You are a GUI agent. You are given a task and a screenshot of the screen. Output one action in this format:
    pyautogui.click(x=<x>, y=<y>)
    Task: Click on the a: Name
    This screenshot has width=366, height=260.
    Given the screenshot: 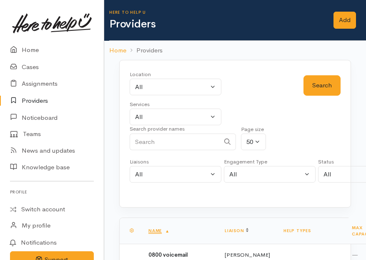 What is the action you would take?
    pyautogui.click(x=159, y=231)
    